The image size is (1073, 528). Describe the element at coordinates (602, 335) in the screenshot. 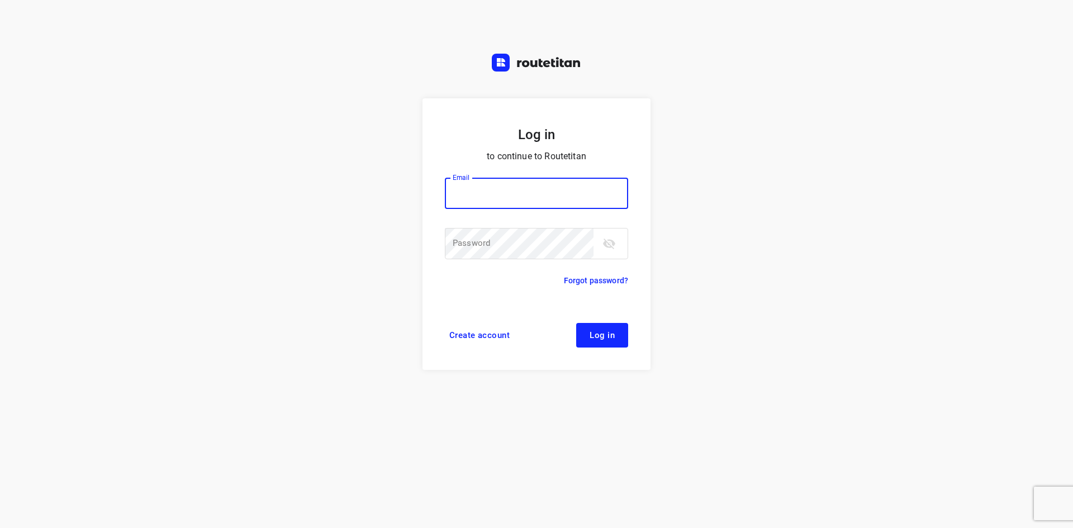

I see `span: Log in` at that location.